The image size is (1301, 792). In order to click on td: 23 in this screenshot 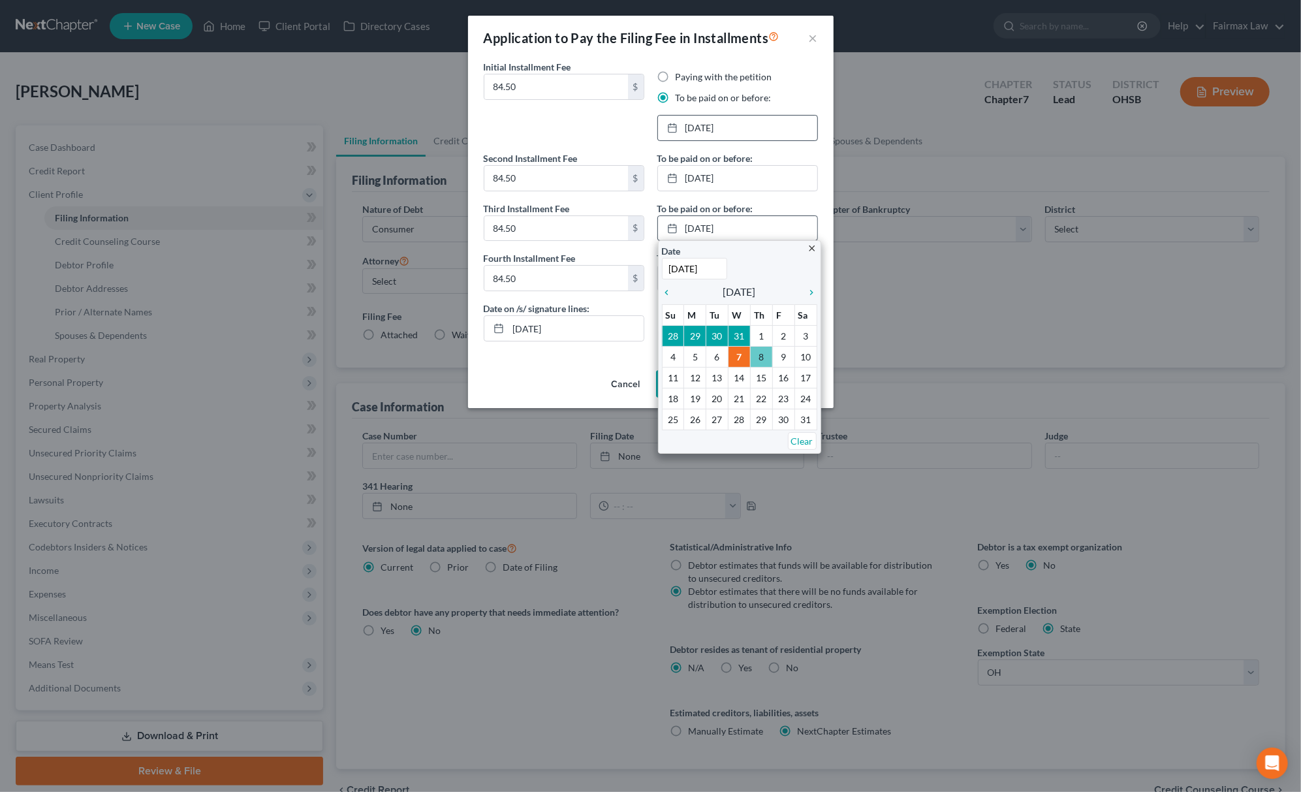, I will do `click(784, 399)`.